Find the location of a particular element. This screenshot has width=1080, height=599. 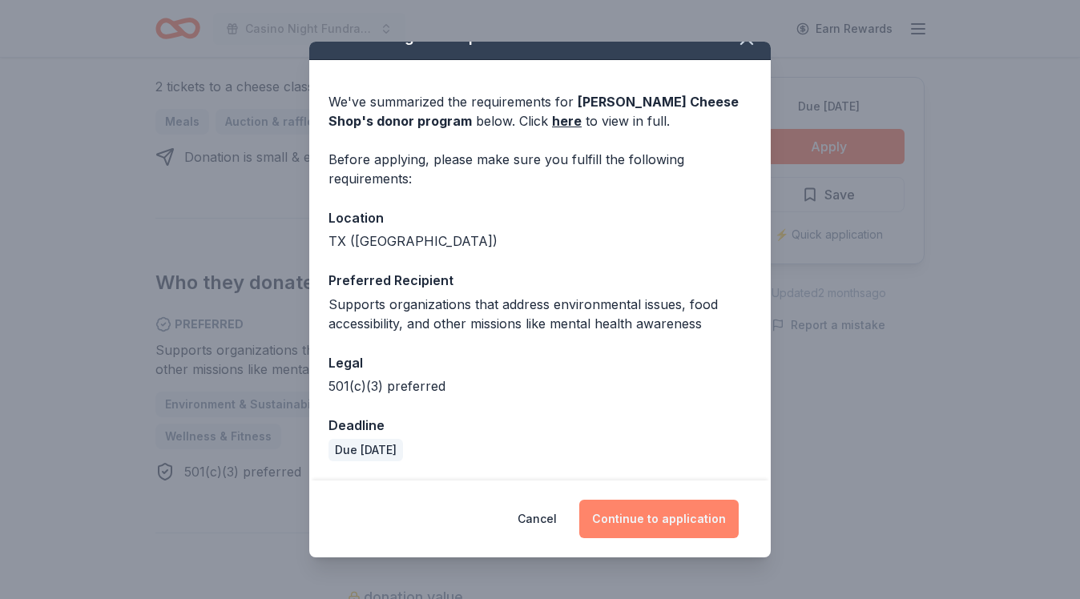

div: Preferred Recipient is located at coordinates (540, 281).